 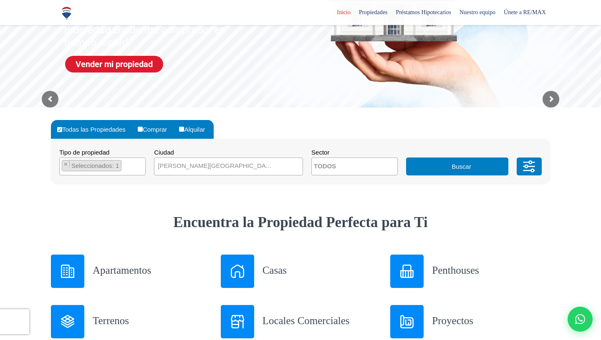 What do you see at coordinates (373, 13) in the screenshot?
I see `span: Propiedades` at bounding box center [373, 13].